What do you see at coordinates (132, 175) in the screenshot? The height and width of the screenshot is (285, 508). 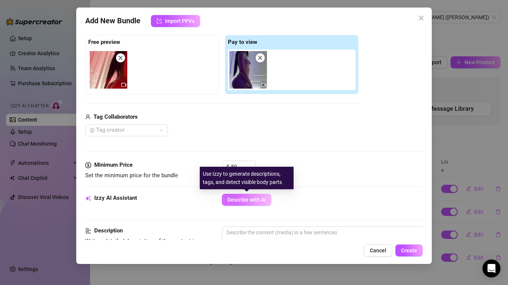 I see `span: Set the minimum price for the bundle` at bounding box center [132, 175].